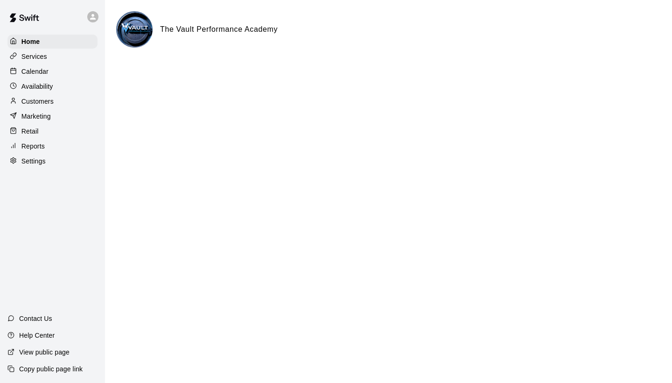 This screenshot has width=672, height=383. What do you see at coordinates (52, 116) in the screenshot?
I see `a: Marketing` at bounding box center [52, 116].